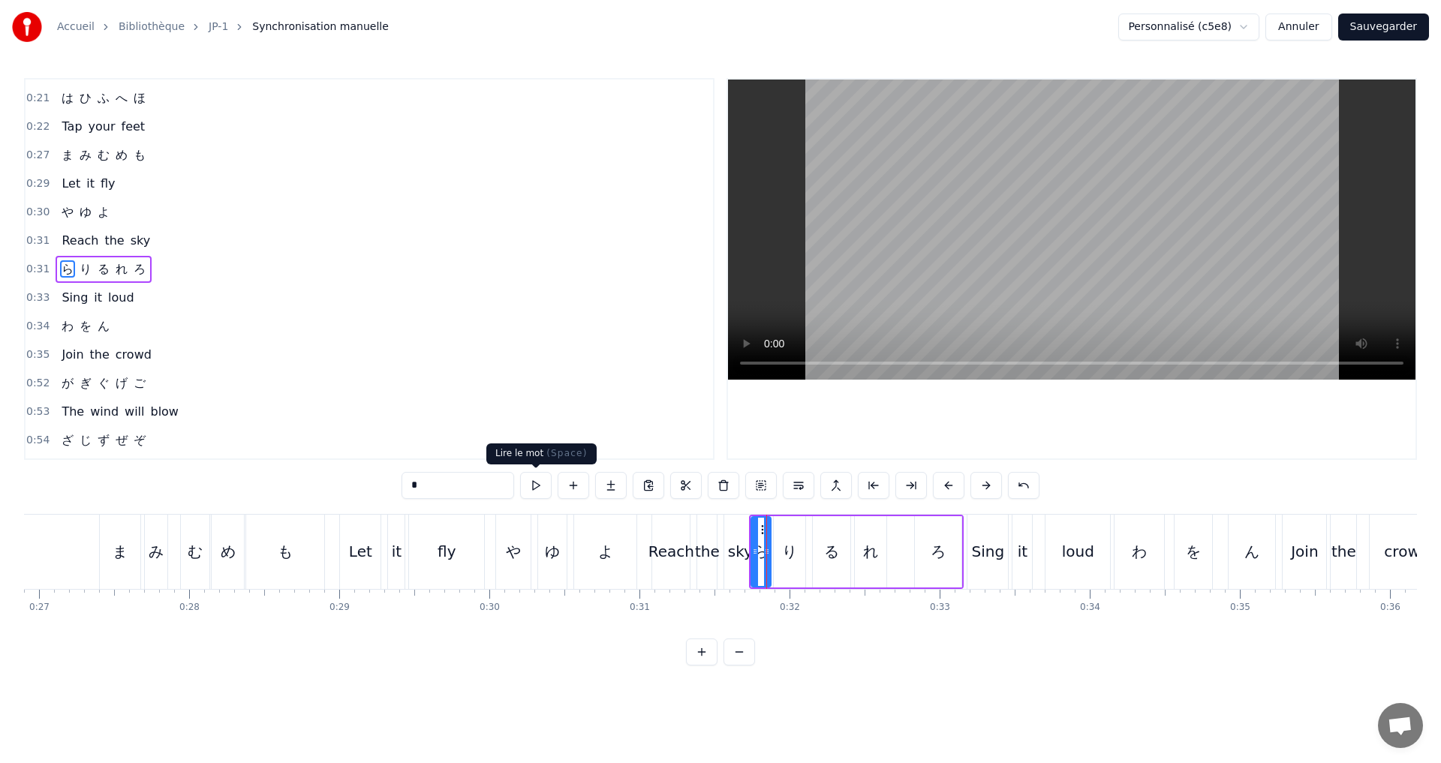 Image resolution: width=1441 pixels, height=763 pixels. Describe the element at coordinates (38, 269) in the screenshot. I see `span: 0:31` at that location.